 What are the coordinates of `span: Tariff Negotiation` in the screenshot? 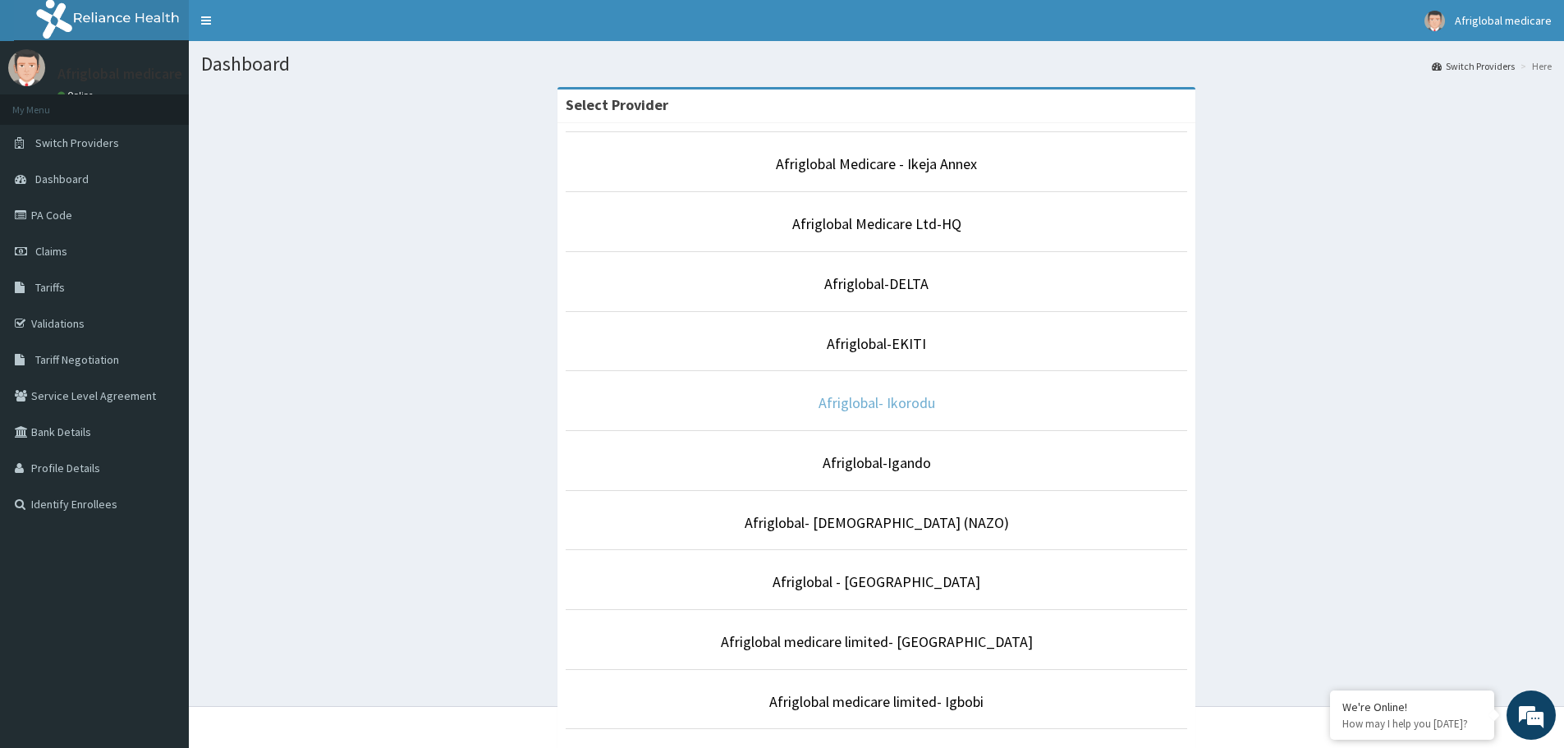 It's located at (77, 360).